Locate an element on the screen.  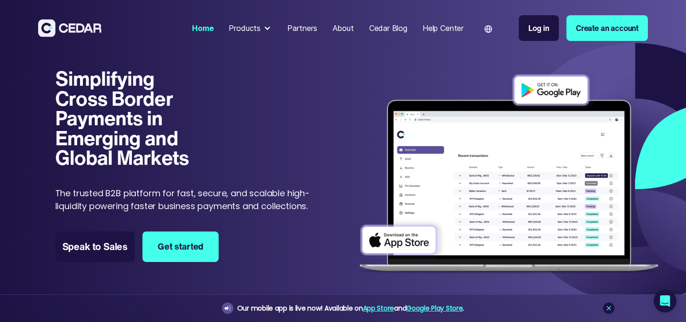
p: The trusted B2B platform for fast, secure, and scalable high-liquidity powering faster business p... is located at coordinates (185, 200).